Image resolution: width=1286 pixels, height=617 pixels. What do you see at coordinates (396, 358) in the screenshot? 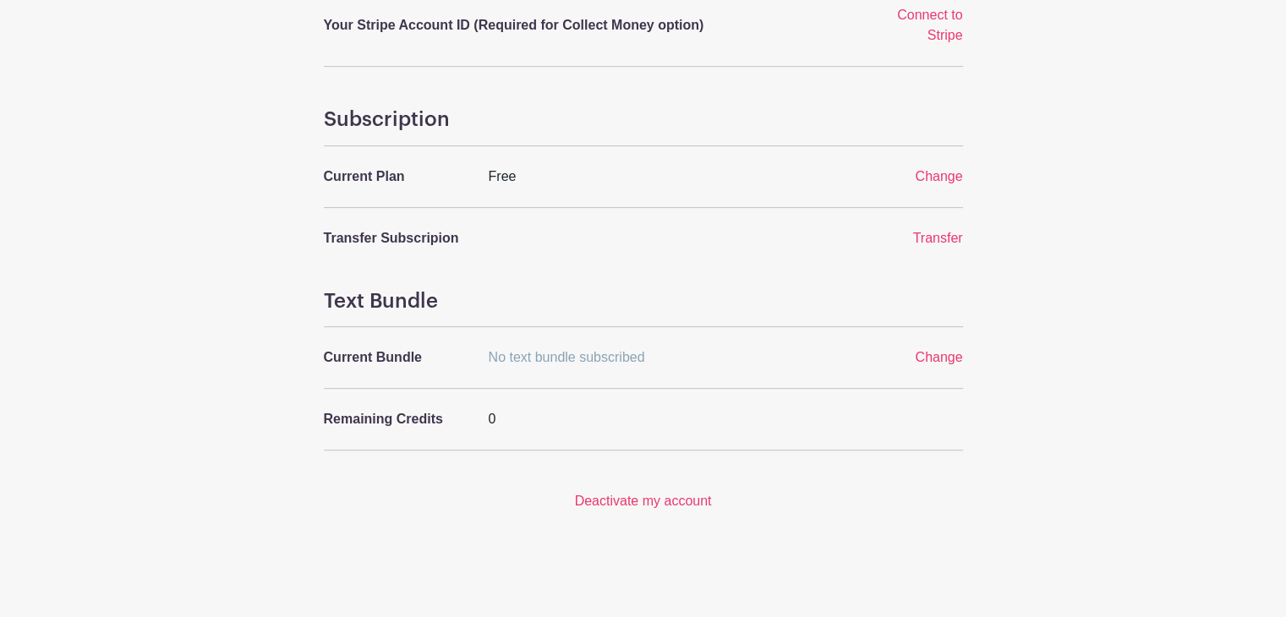
I see `p: Current Bundle` at bounding box center [396, 358].